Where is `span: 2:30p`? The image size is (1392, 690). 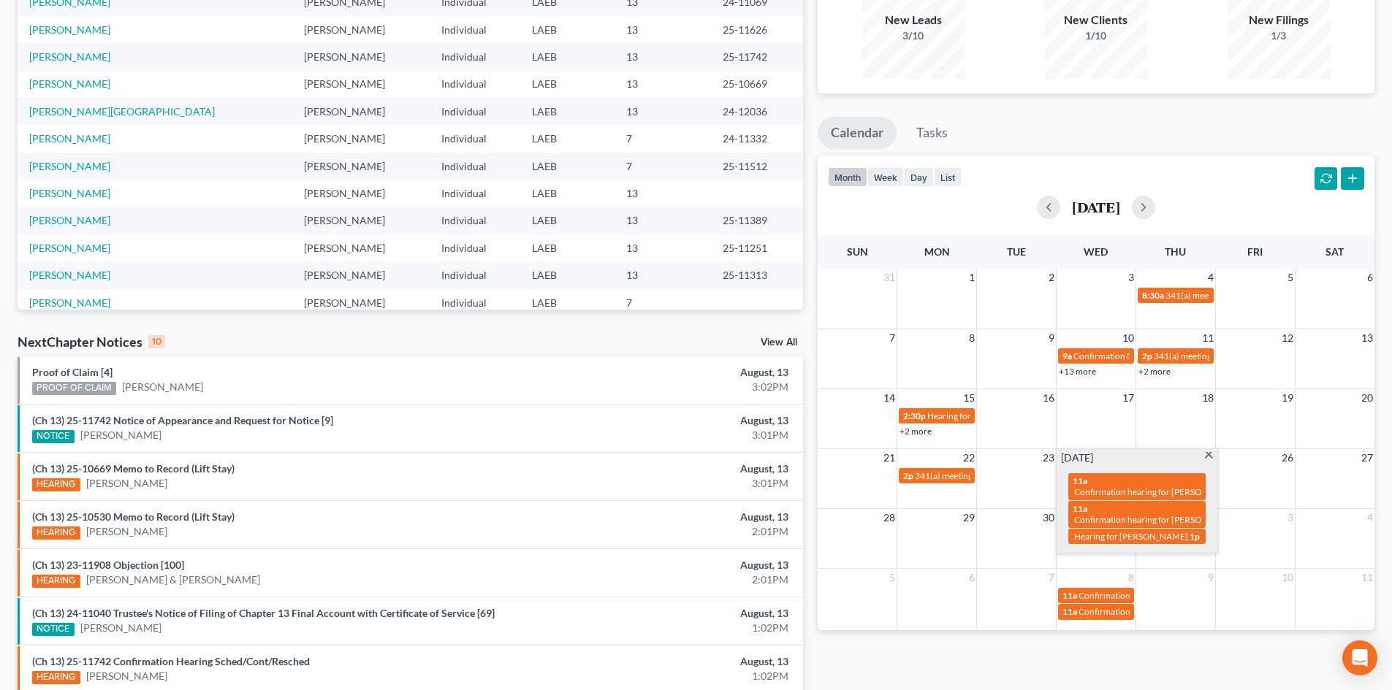 span: 2:30p is located at coordinates (914, 416).